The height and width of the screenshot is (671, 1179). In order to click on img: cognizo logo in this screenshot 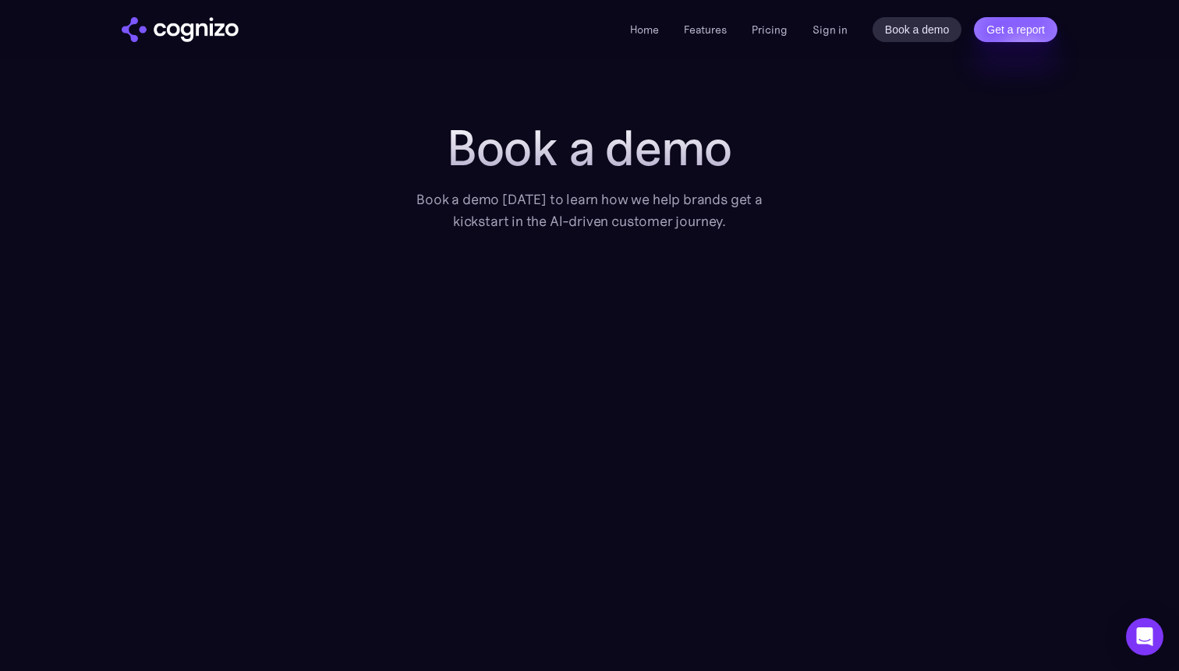, I will do `click(180, 30)`.